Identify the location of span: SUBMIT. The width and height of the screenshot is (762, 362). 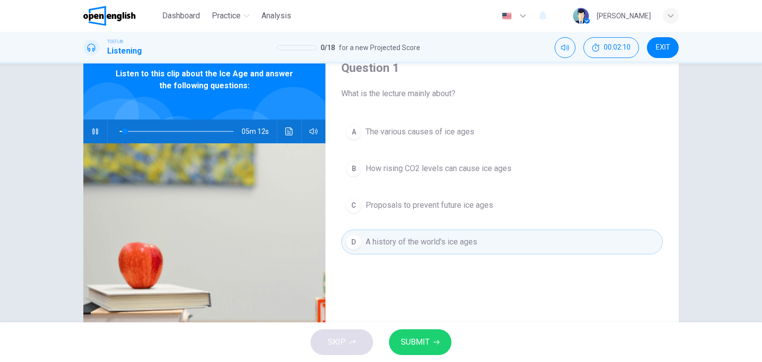
(415, 342).